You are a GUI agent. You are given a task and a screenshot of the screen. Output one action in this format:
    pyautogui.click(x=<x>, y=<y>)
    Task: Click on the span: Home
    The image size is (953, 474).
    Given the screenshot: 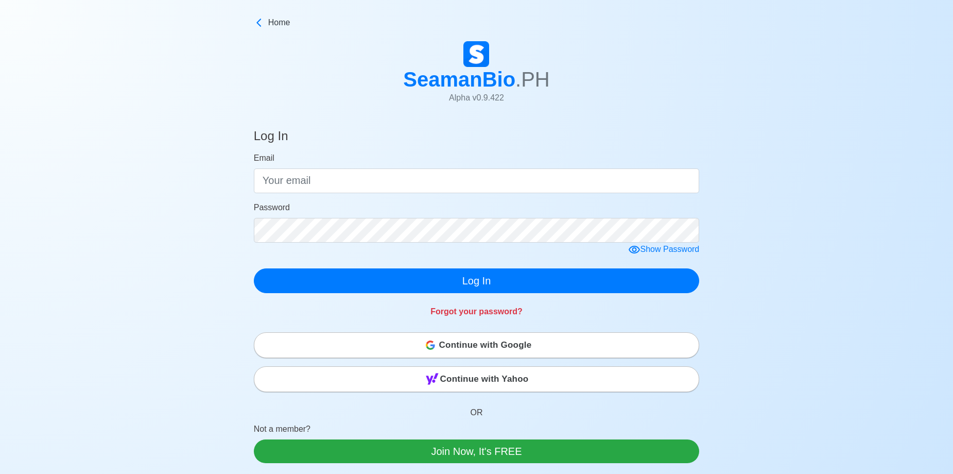 What is the action you would take?
    pyautogui.click(x=279, y=23)
    